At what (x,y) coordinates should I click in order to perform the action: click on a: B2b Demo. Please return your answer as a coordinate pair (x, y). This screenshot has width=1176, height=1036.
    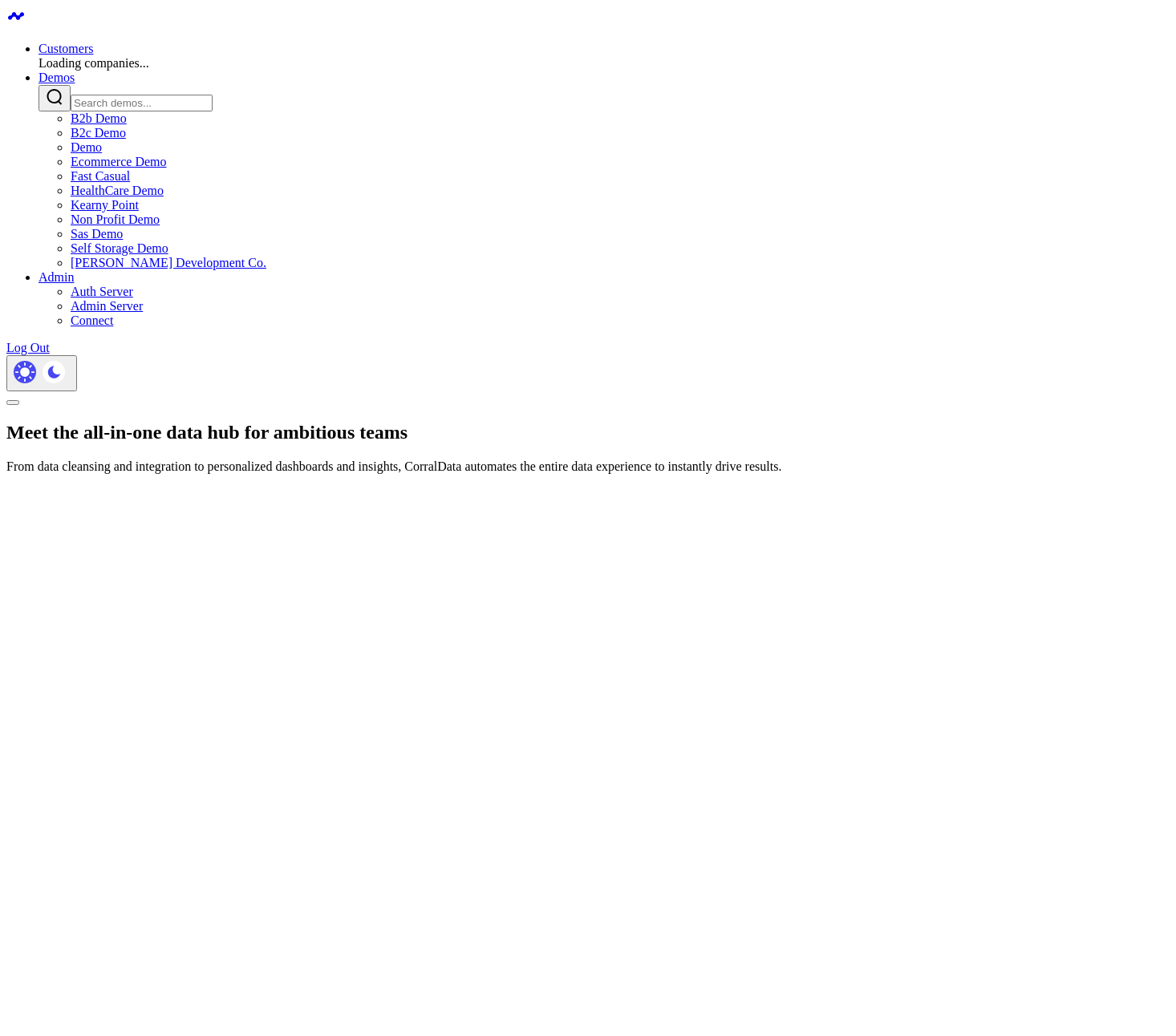
    Looking at the image, I should click on (99, 118).